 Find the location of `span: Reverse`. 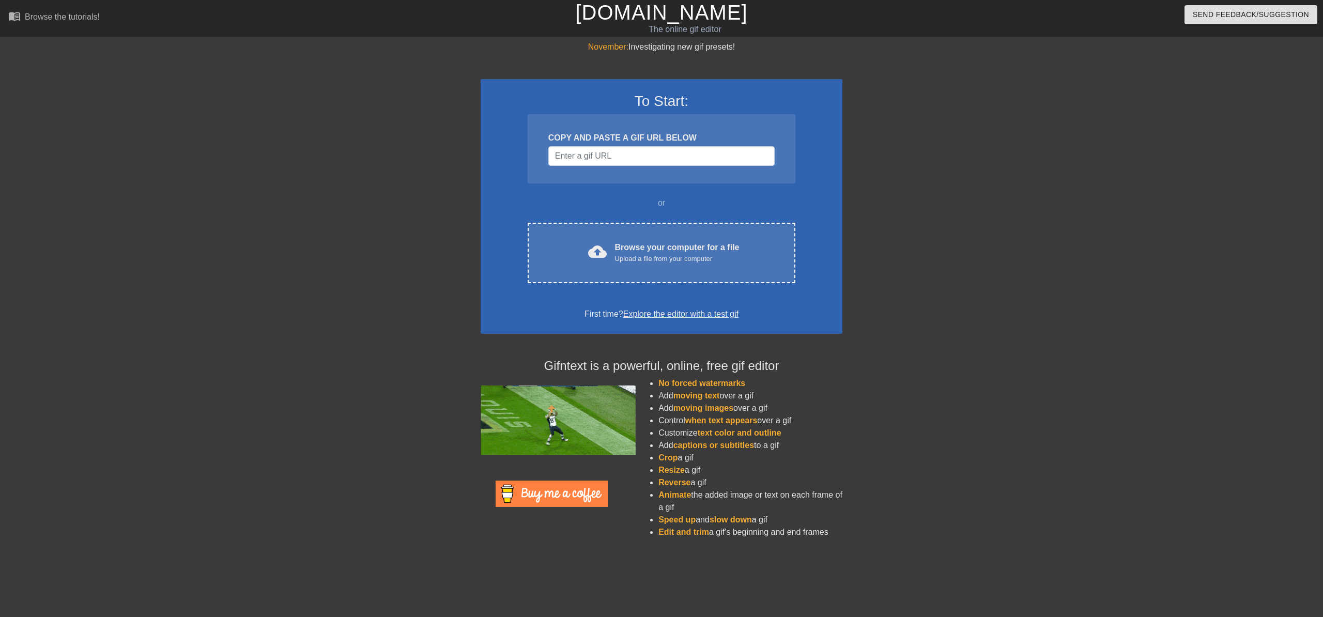

span: Reverse is located at coordinates (675, 482).